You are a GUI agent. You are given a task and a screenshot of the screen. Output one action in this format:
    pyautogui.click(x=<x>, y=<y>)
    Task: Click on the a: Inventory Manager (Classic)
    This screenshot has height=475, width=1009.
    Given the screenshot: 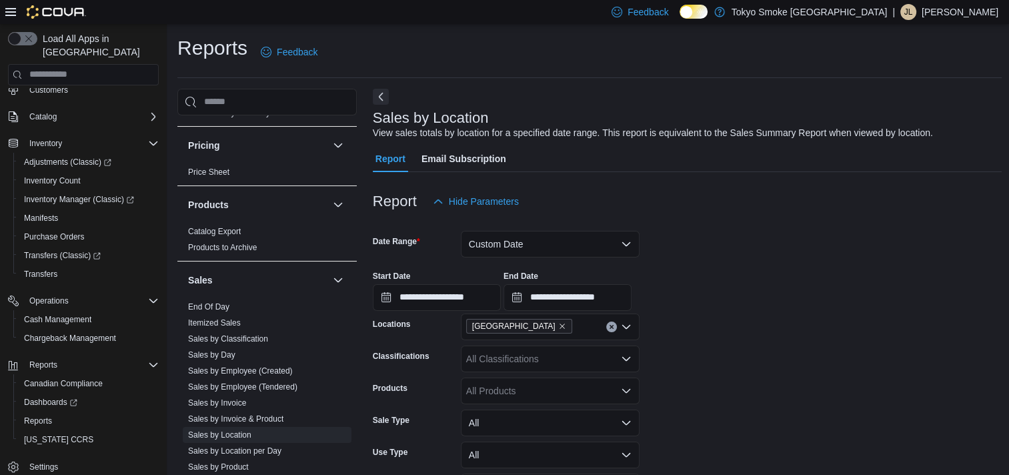 What is the action you would take?
    pyautogui.click(x=79, y=199)
    